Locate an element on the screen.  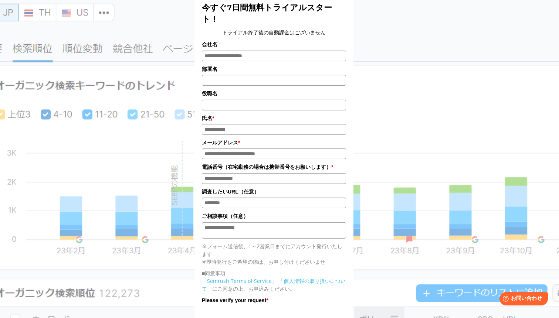
span: お問い合わせ is located at coordinates (33, 9).